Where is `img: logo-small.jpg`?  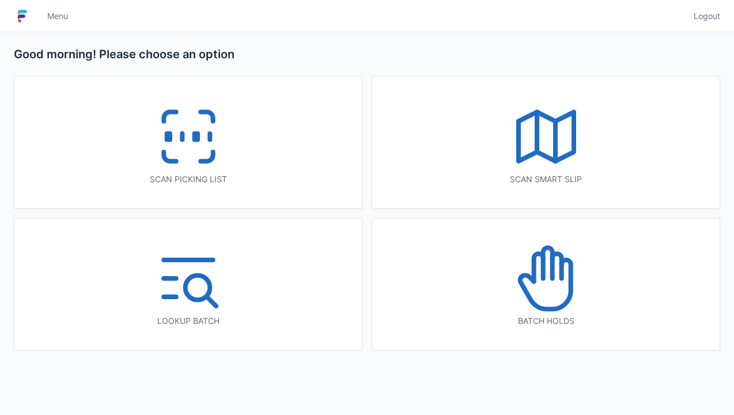
img: logo-small.jpg is located at coordinates (22, 16).